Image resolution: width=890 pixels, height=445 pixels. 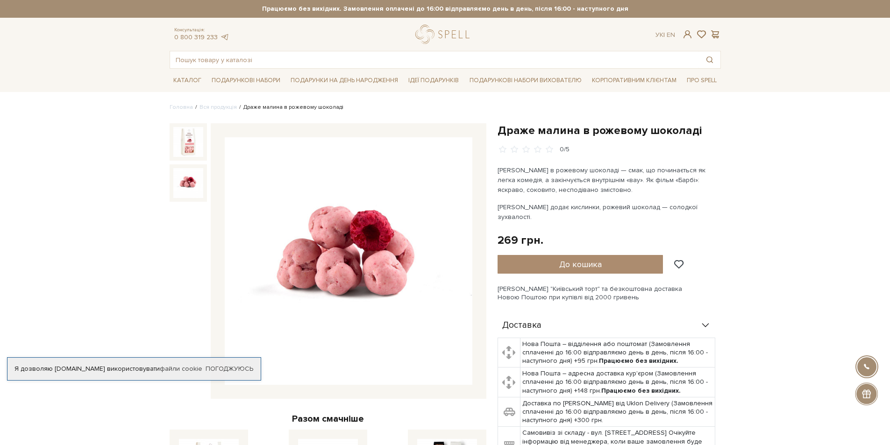 What do you see at coordinates (246, 80) in the screenshot?
I see `a: Подарункові набори` at bounding box center [246, 80].